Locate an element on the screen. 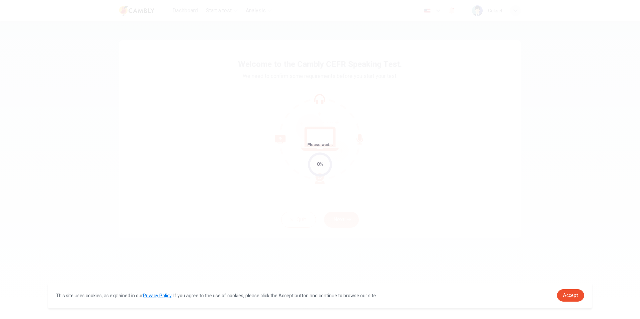 This screenshot has height=319, width=640. a: Privacy Policy is located at coordinates (157, 296).